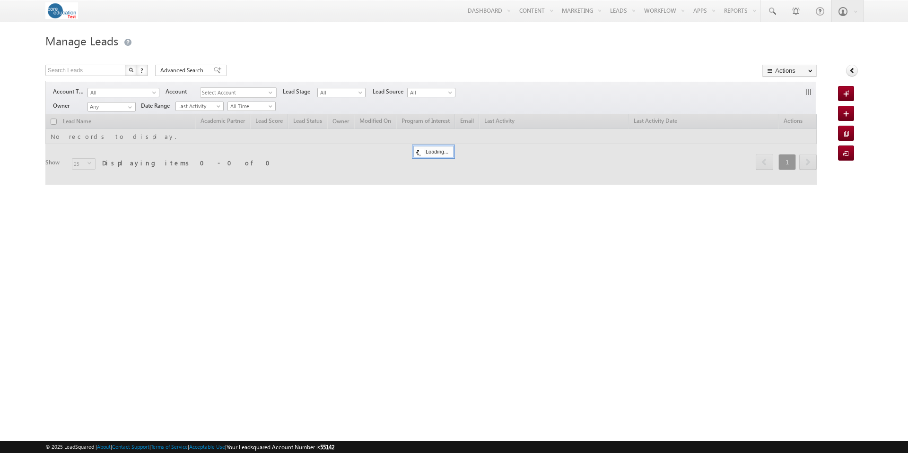 The image size is (908, 453). What do you see at coordinates (327, 447) in the screenshot?
I see `span: 55142` at bounding box center [327, 447].